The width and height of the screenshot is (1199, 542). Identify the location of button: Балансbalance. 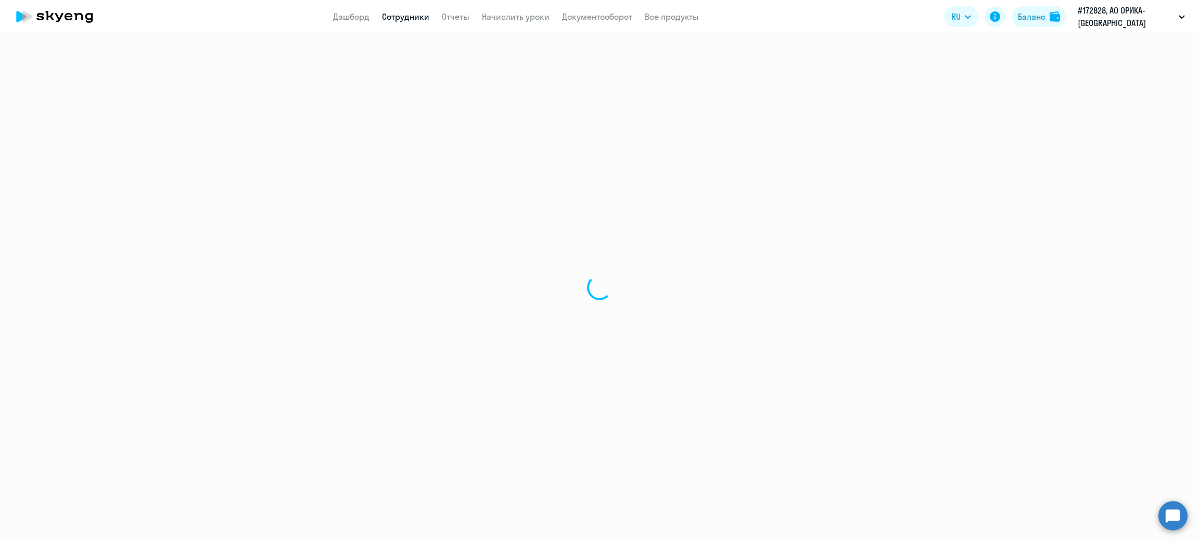
(1039, 17).